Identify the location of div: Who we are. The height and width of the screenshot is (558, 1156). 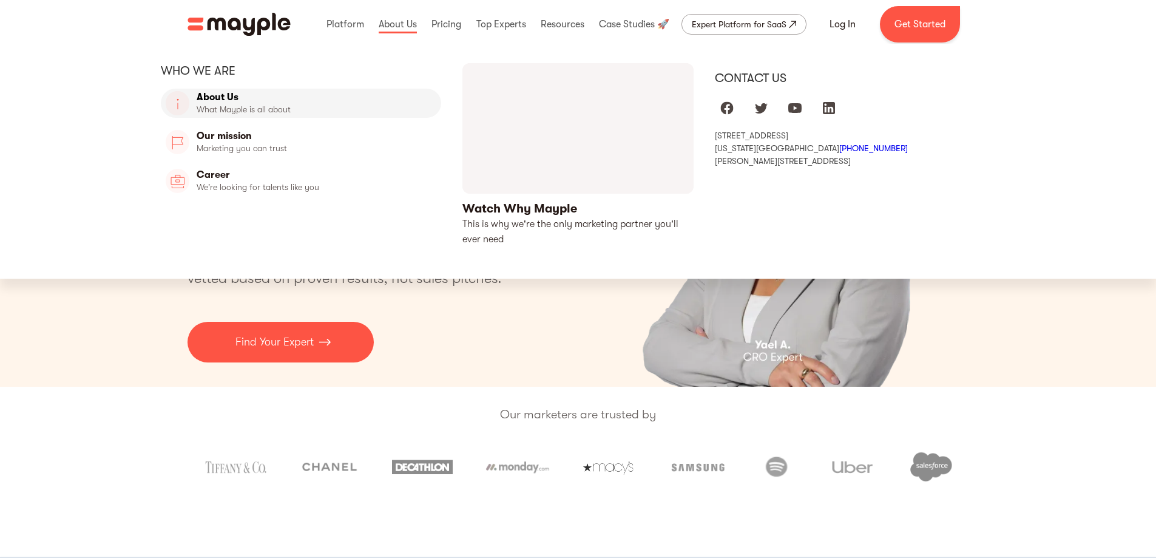
(301, 71).